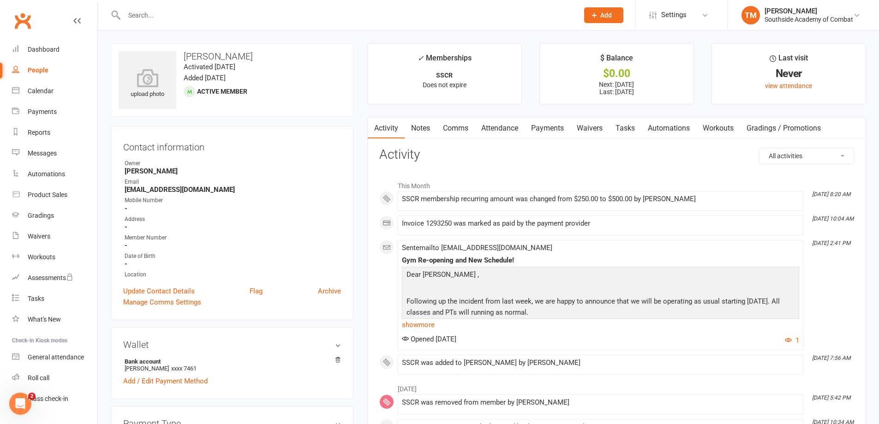 The height and width of the screenshot is (424, 879). What do you see at coordinates (616, 155) in the screenshot?
I see `h3: Activity` at bounding box center [616, 155].